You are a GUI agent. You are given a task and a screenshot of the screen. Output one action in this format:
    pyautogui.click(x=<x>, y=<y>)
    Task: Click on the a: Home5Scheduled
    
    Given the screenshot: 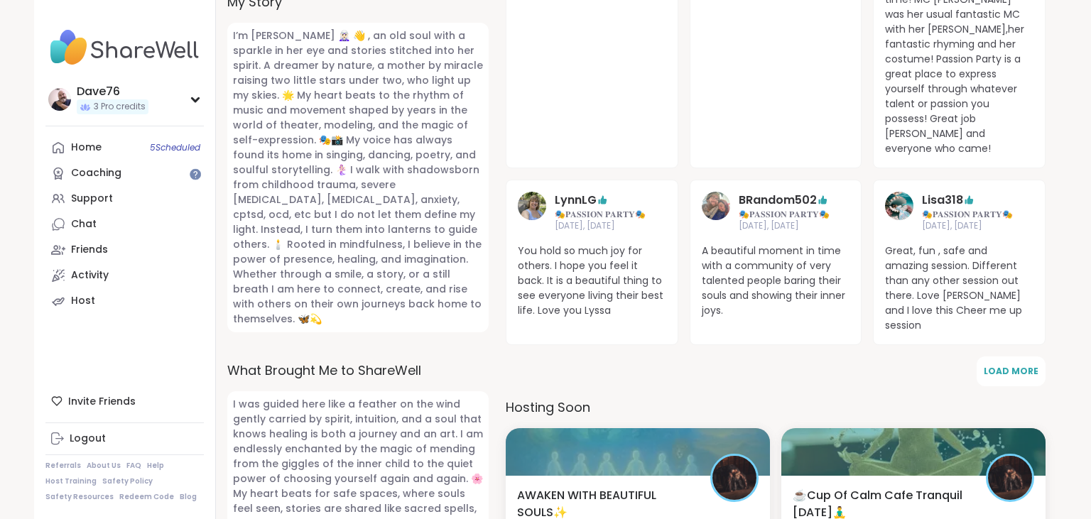 What is the action you would take?
    pyautogui.click(x=124, y=148)
    